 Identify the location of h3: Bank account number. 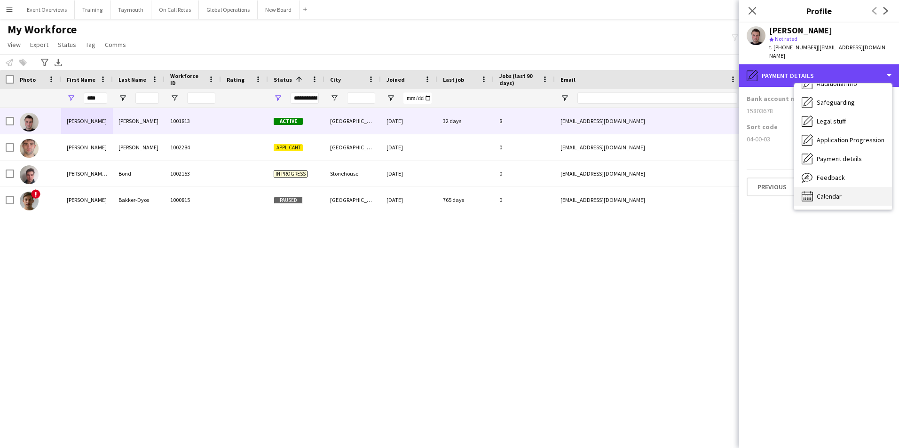
(780, 99).